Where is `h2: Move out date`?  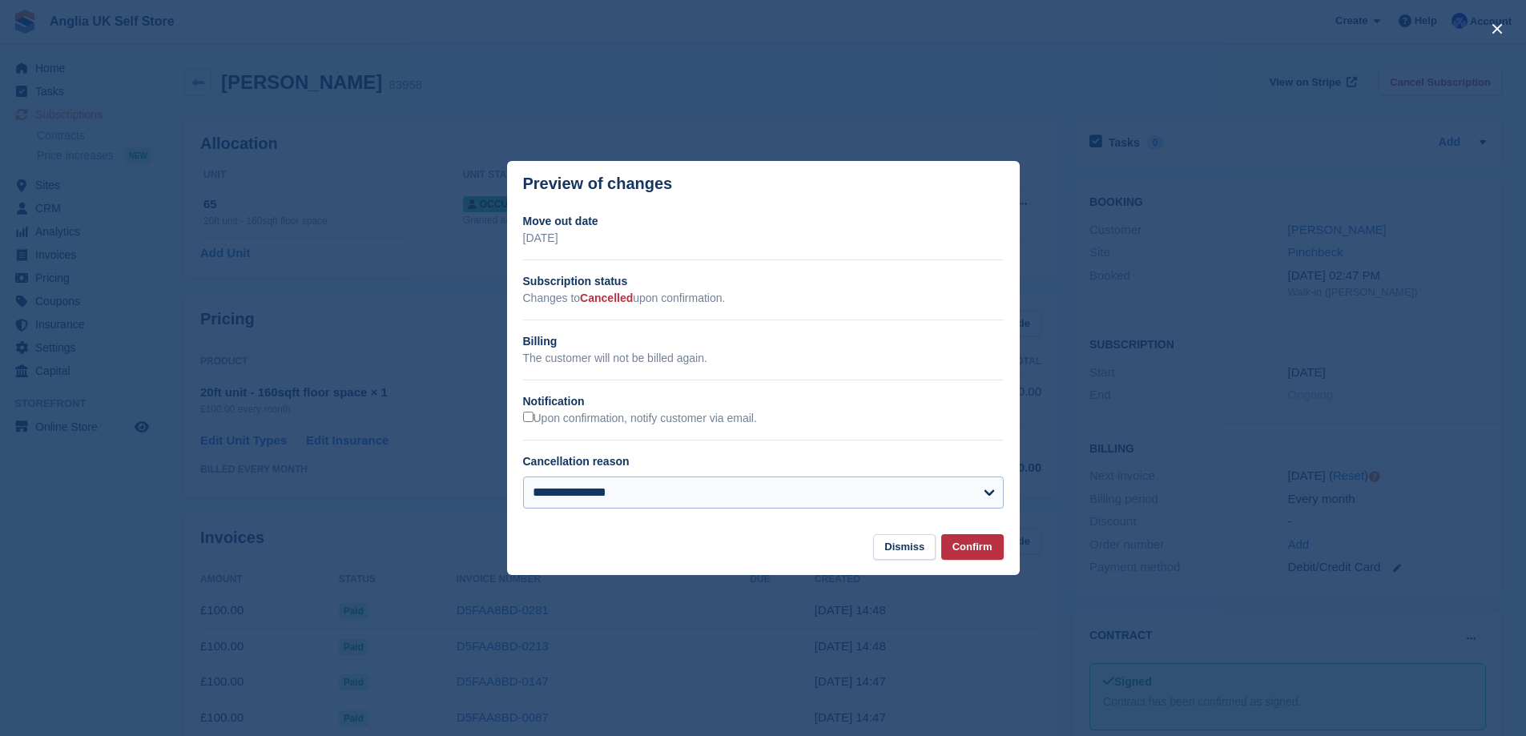
h2: Move out date is located at coordinates (763, 221).